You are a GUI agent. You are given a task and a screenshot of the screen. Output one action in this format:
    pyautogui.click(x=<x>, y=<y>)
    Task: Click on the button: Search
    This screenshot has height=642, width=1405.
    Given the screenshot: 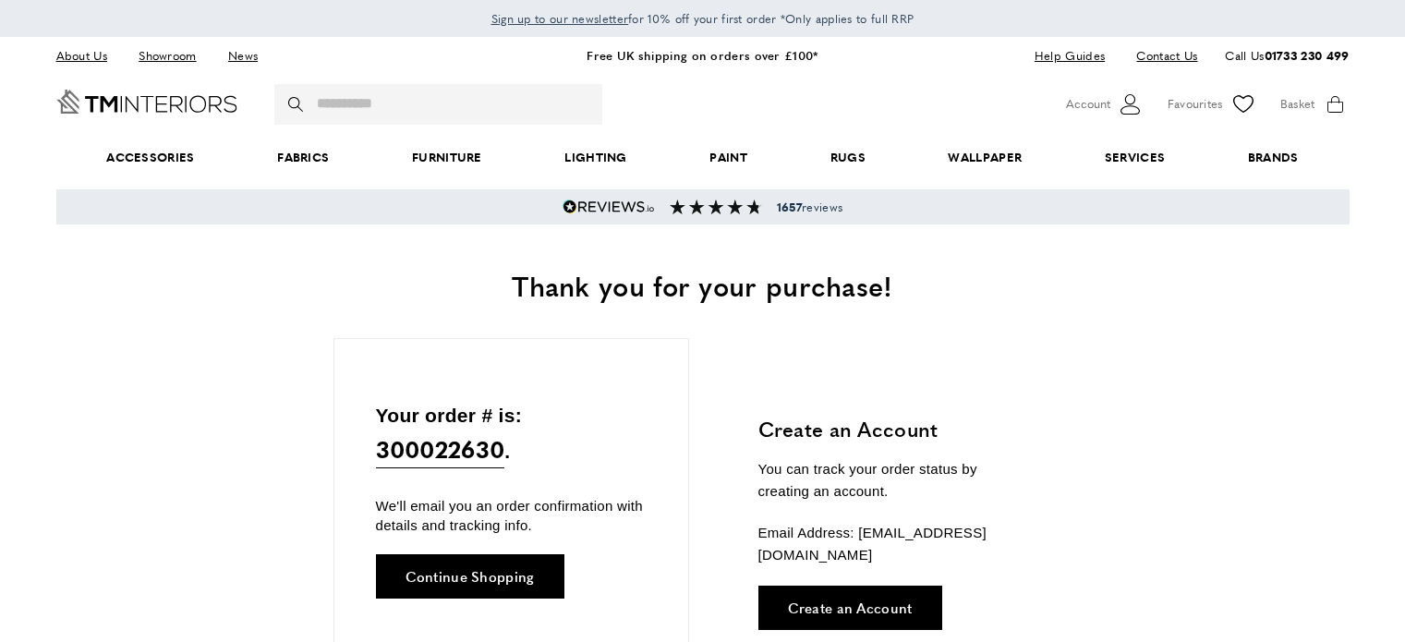 What is the action you would take?
    pyautogui.click(x=298, y=104)
    